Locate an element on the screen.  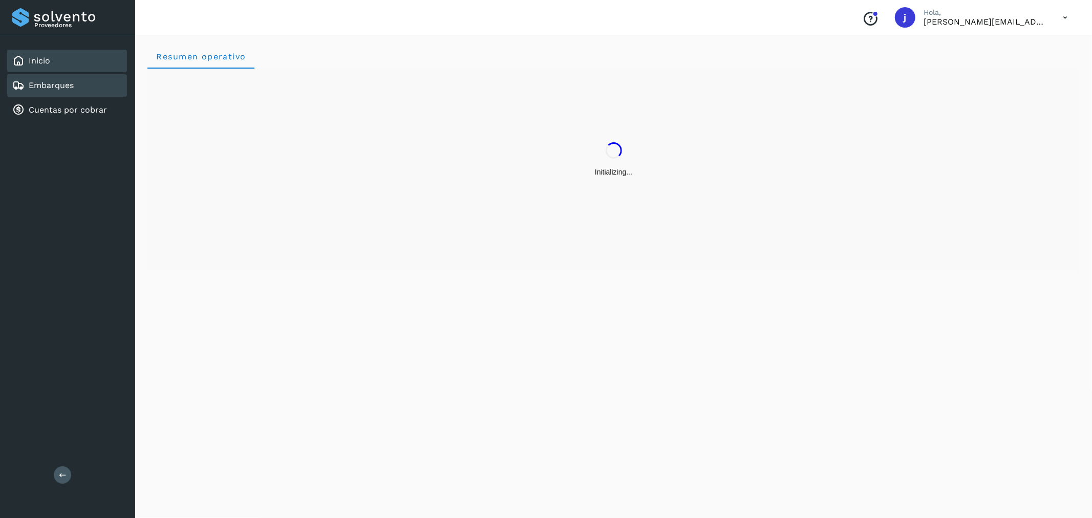
a: Embarques is located at coordinates (51, 85).